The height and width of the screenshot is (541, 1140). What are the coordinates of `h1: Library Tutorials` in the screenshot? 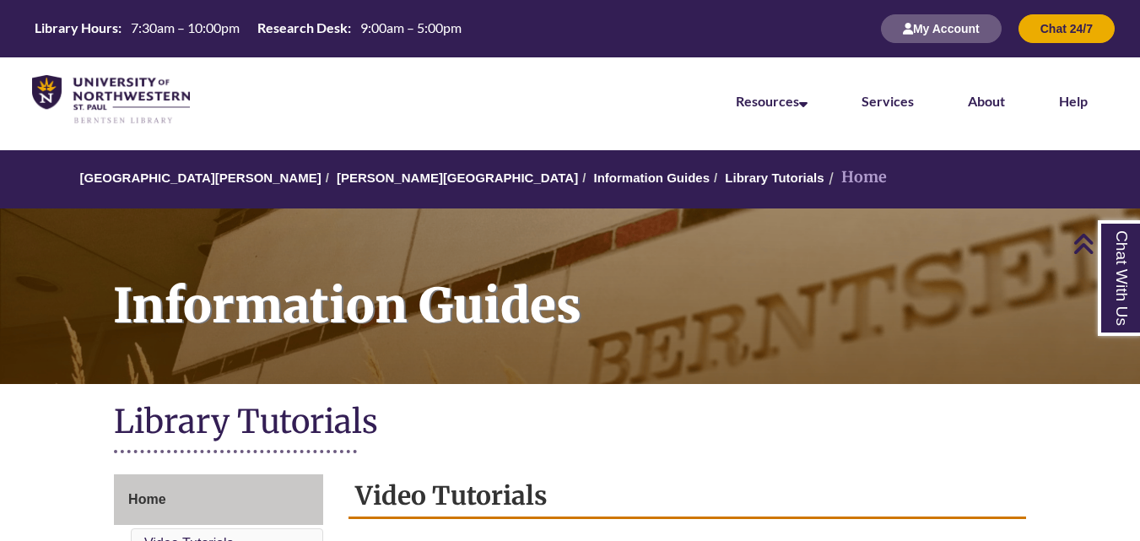 It's located at (570, 423).